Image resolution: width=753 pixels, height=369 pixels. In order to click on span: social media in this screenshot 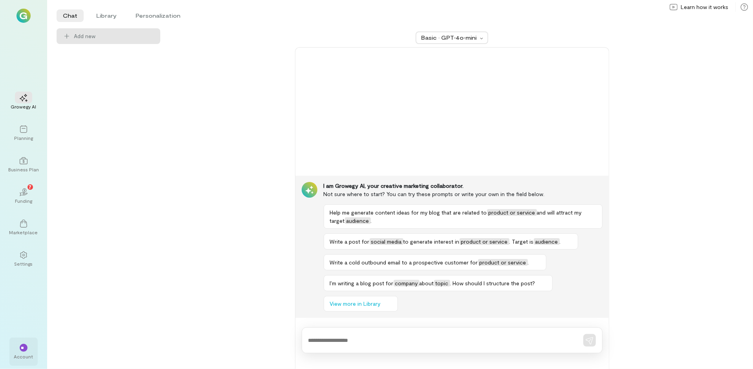, I will do `click(387, 241)`.